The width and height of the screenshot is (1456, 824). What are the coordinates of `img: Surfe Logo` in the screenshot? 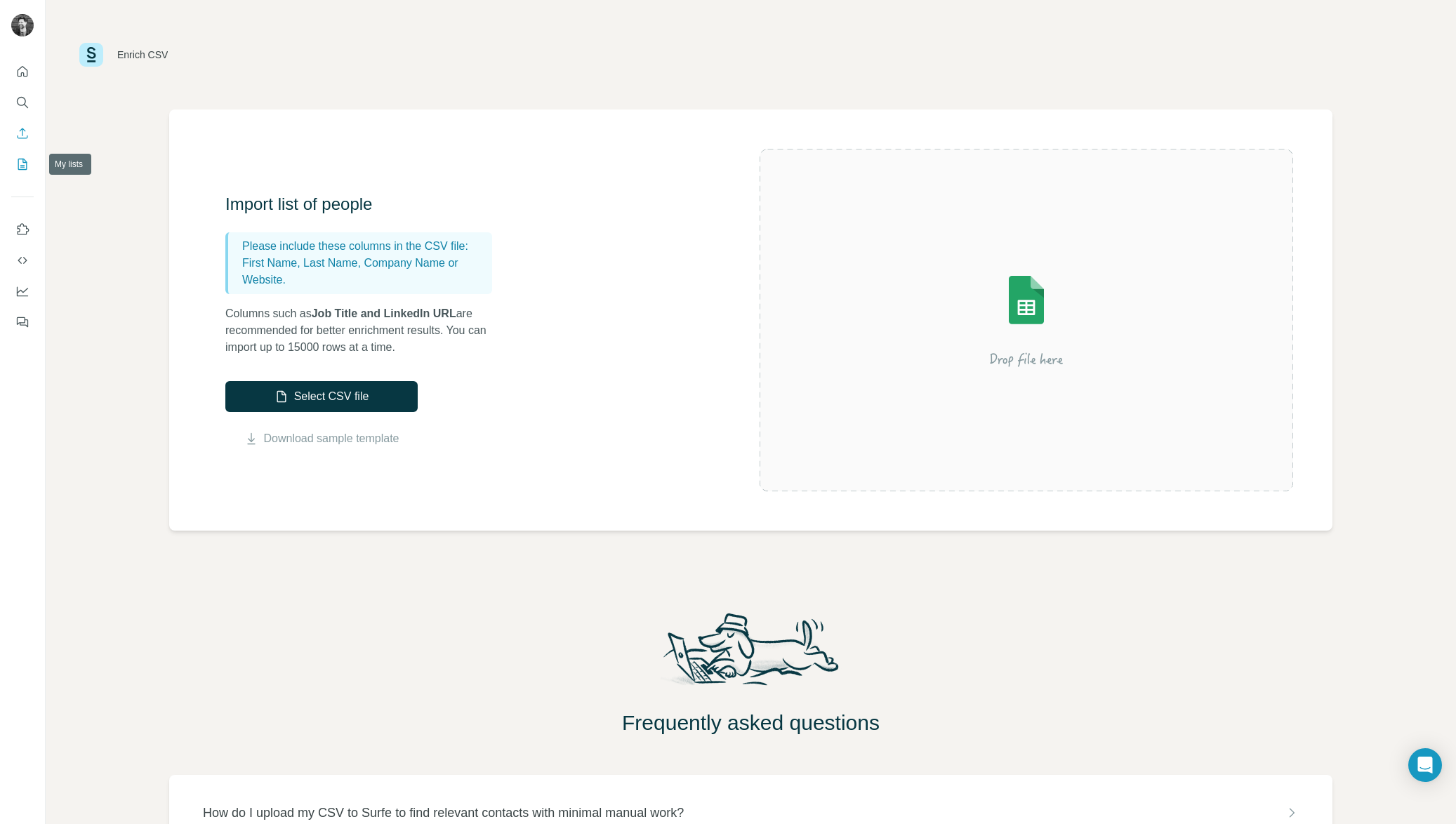 It's located at (91, 54).